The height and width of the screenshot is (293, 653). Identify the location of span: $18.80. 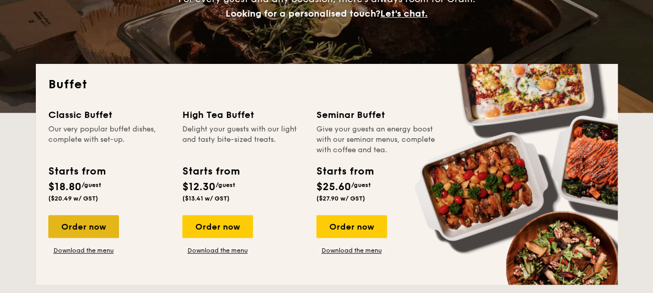
(65, 187).